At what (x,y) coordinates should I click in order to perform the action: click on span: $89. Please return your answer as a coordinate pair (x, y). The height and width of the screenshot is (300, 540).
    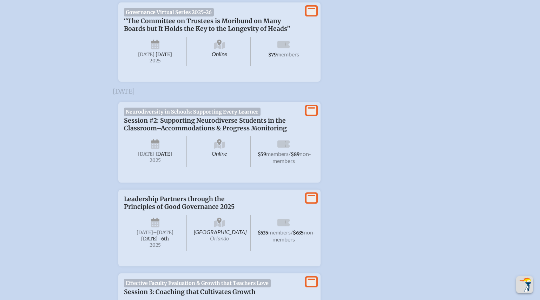
    Looking at the image, I should click on (295, 154).